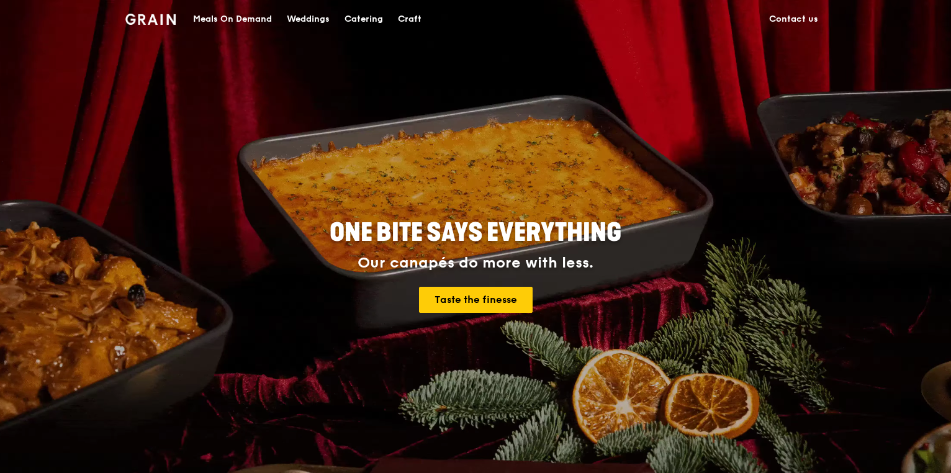  I want to click on div: Catering, so click(364, 19).